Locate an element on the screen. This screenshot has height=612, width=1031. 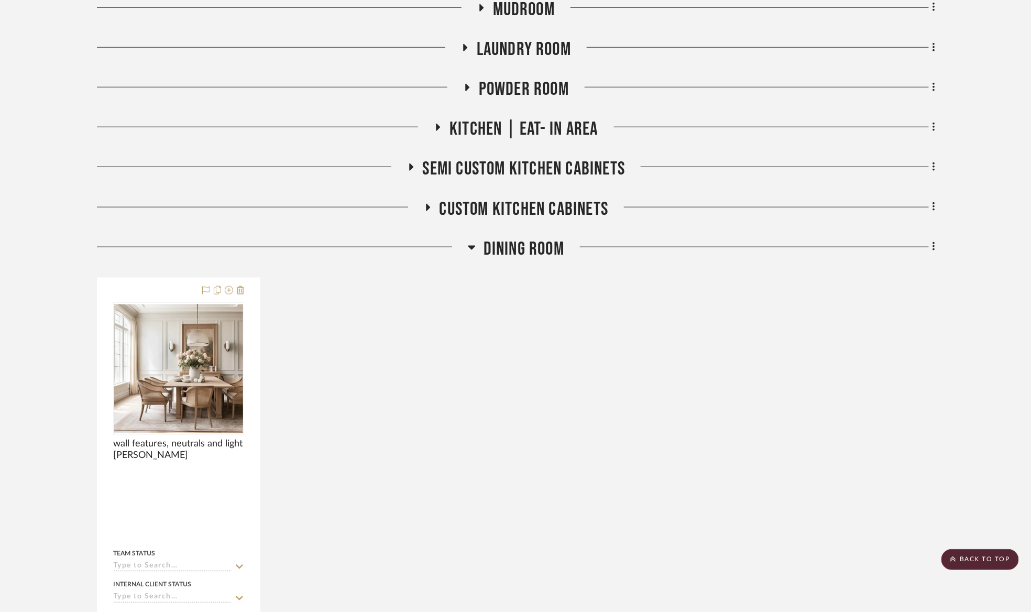
div: Team Status is located at coordinates (134, 554).